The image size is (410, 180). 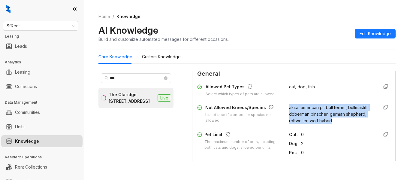 What do you see at coordinates (44, 36) in the screenshot?
I see `h3: Leasing` at bounding box center [44, 36].